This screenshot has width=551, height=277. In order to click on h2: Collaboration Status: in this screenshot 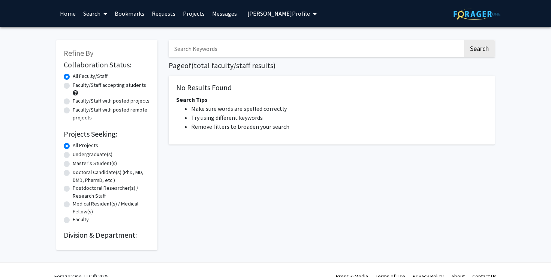, I will do `click(107, 65)`.